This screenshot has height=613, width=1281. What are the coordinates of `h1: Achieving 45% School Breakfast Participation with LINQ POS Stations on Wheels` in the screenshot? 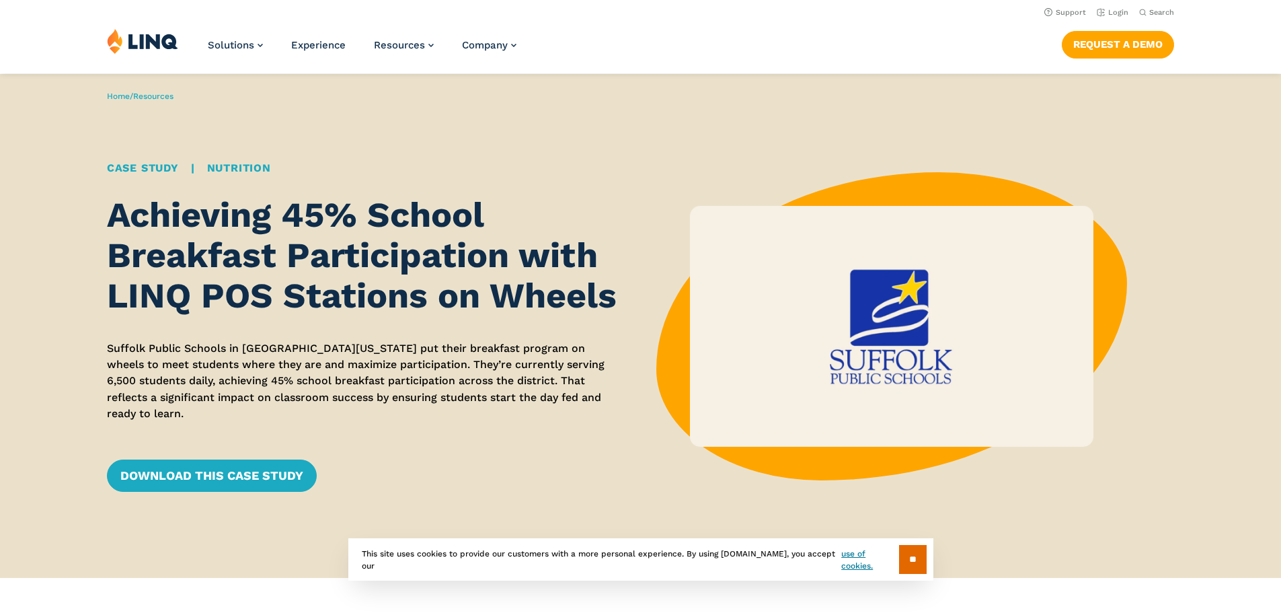 It's located at (366, 255).